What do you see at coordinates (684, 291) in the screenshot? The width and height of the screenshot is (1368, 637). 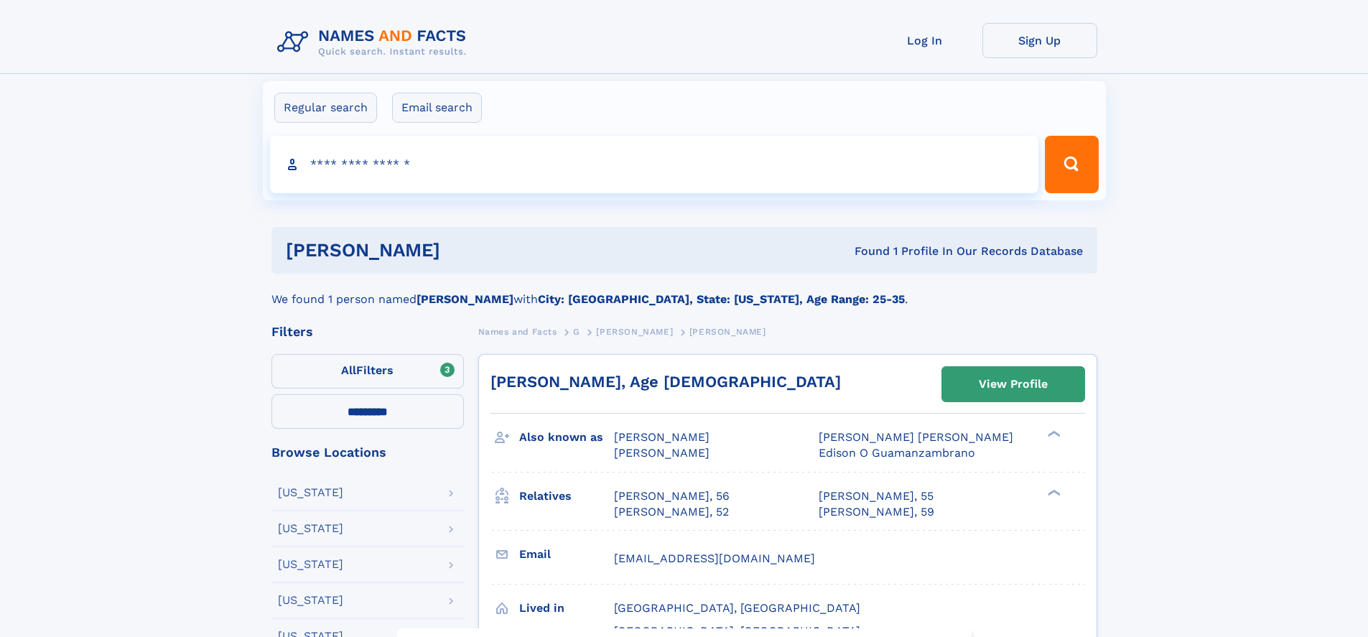 I see `div: We found 1 person named with .` at bounding box center [684, 291].